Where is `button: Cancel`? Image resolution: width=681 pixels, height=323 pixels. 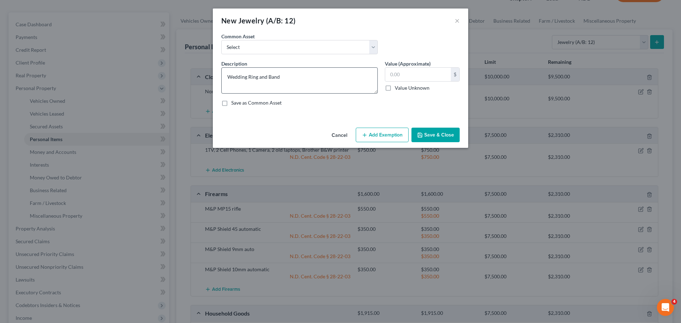 button: Cancel is located at coordinates (339, 135).